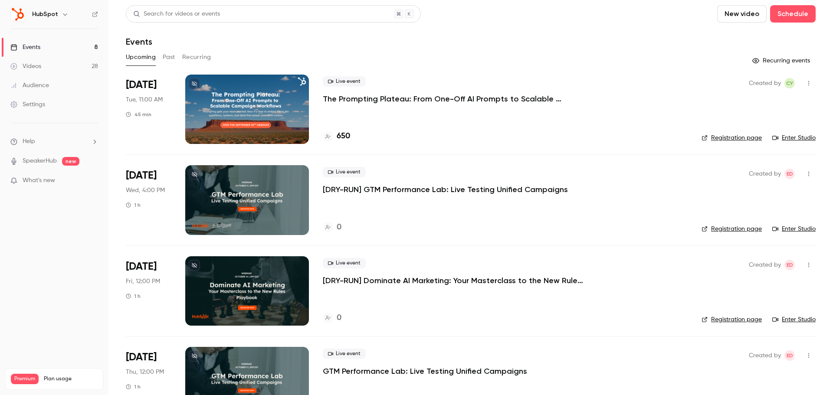  I want to click on span: new, so click(71, 161).